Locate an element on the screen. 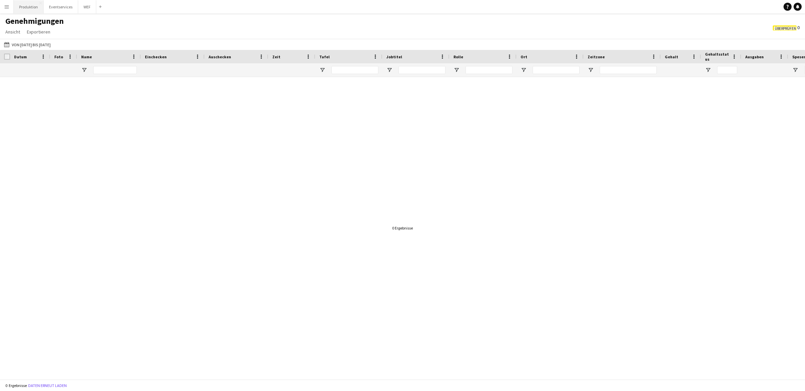 Image resolution: width=805 pixels, height=391 pixels. div: 0 Ergebnisse is located at coordinates (402, 228).